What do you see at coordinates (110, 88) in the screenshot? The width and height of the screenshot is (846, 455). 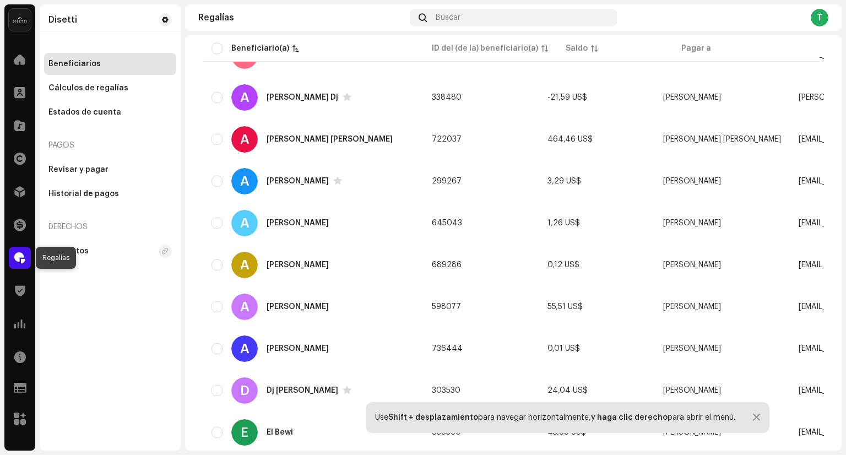 I see `re-m-nav-item: Cálculos de regalías` at bounding box center [110, 88].